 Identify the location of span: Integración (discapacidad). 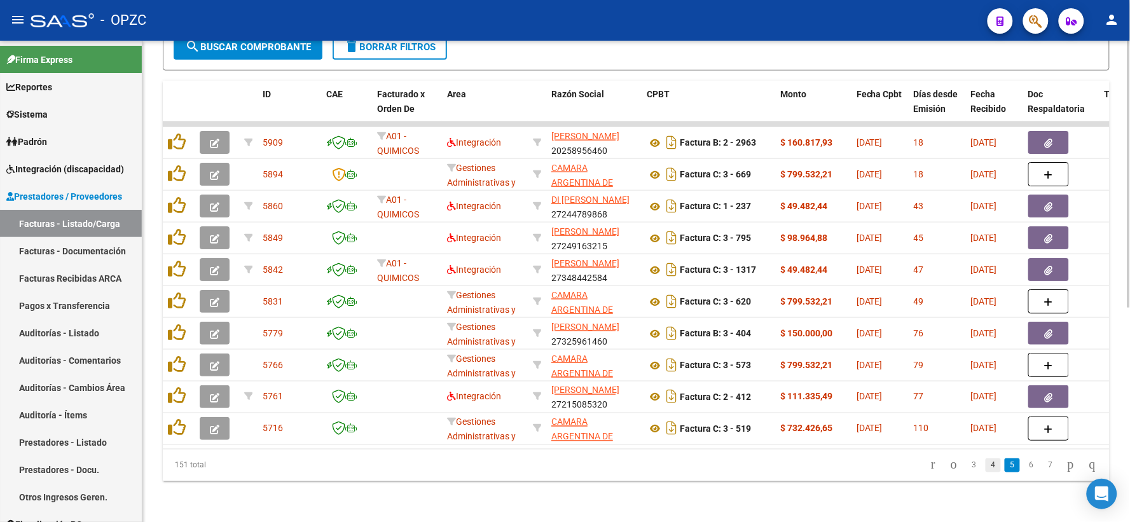
(65, 169).